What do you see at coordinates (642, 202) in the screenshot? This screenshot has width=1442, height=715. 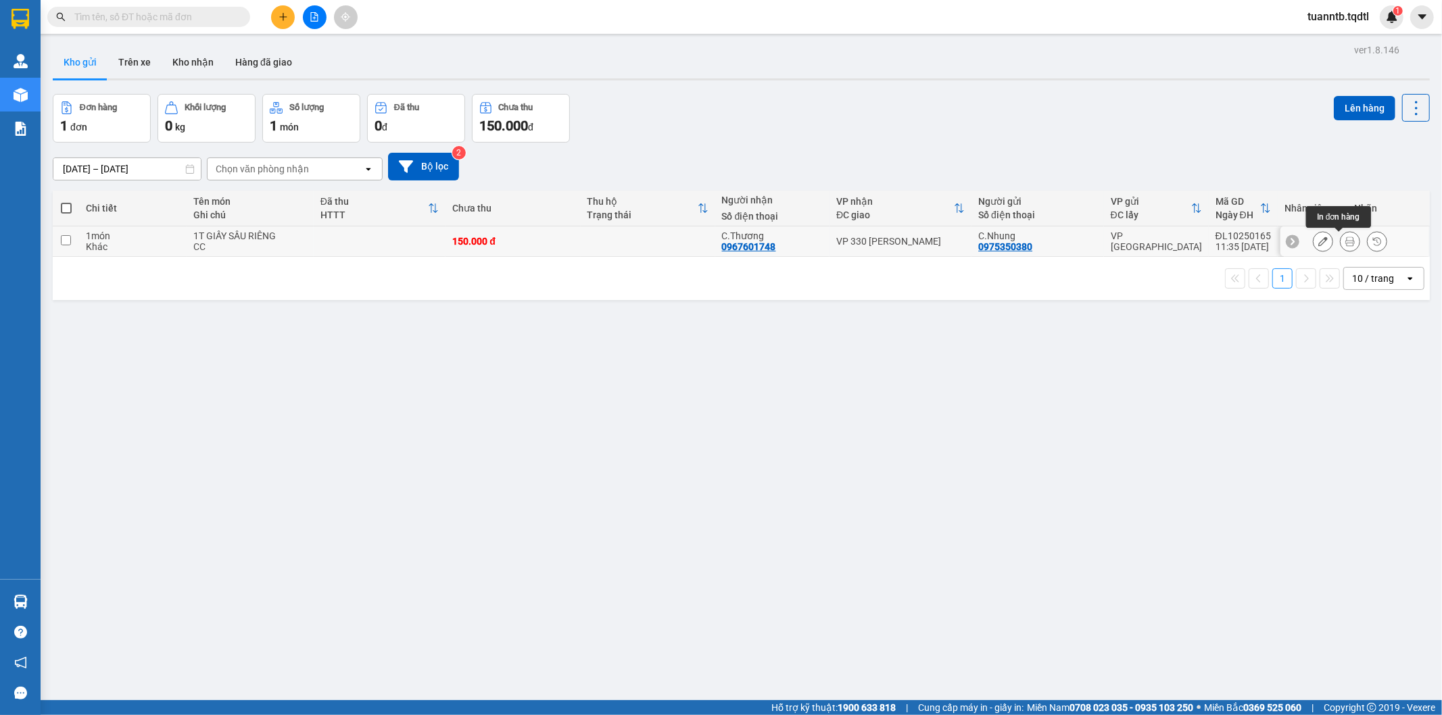 I see `div: Thu hộ` at bounding box center [642, 202].